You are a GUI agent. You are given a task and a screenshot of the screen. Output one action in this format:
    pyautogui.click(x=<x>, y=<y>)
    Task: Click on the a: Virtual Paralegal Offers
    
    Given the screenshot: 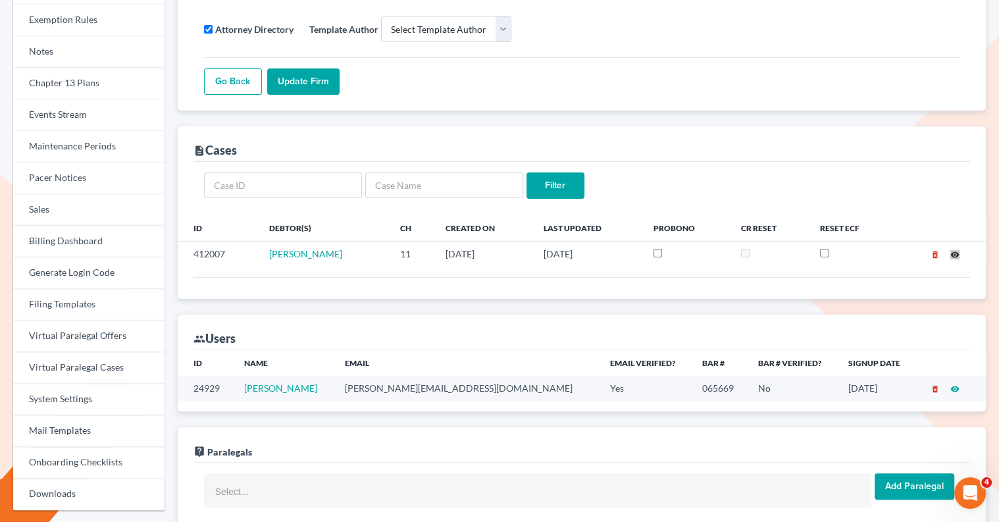 What is the action you would take?
    pyautogui.click(x=89, y=336)
    